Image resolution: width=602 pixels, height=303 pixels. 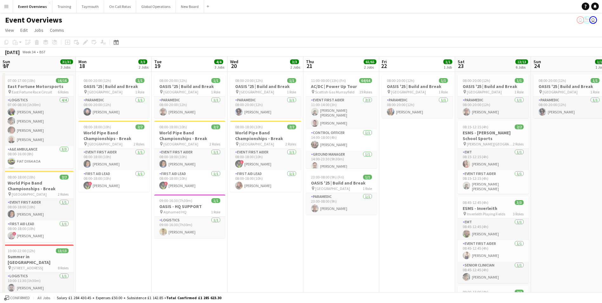 I want to click on app-job-card: 07:00-17:00 (10h)16/16East Fortune Motorsports East Fortune Race Circuit6 RolesLogistics4/407:00-..., so click(x=38, y=121).